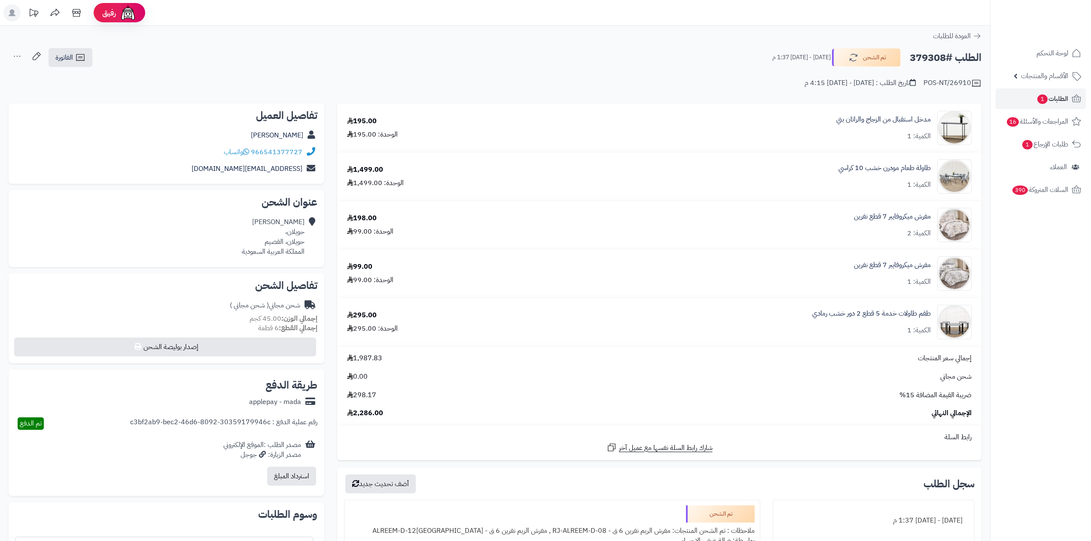 Image resolution: width=1091 pixels, height=541 pixels. I want to click on div: 195.00, so click(362, 121).